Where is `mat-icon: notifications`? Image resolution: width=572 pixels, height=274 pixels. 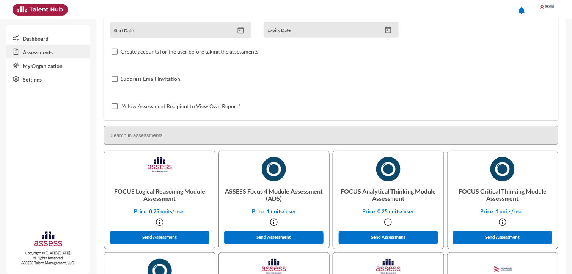 mat-icon: notifications is located at coordinates (522, 10).